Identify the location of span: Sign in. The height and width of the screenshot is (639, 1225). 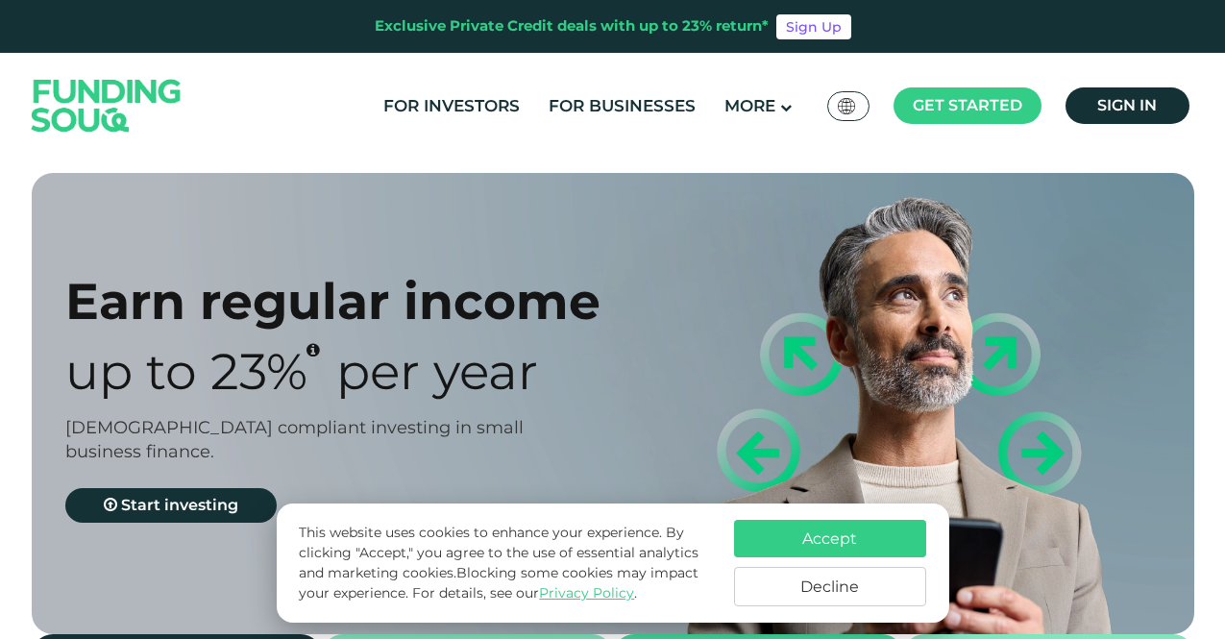
(1127, 105).